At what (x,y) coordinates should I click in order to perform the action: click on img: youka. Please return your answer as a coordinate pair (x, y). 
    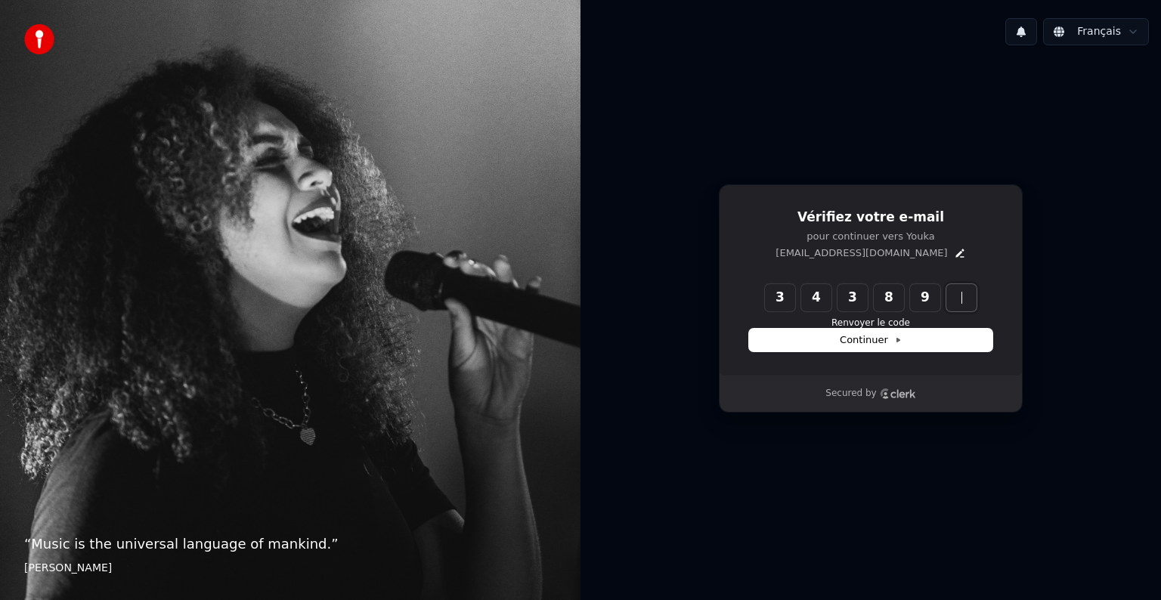
    Looking at the image, I should click on (39, 39).